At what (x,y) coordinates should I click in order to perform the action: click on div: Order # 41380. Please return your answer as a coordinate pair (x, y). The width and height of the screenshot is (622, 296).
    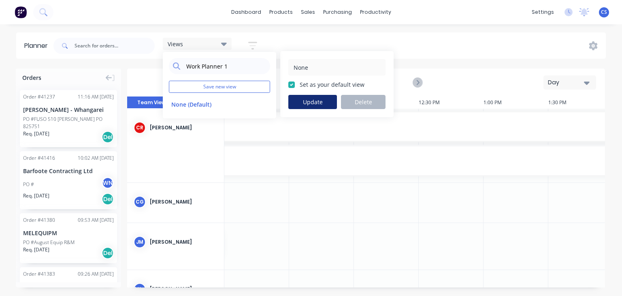
    Looking at the image, I should click on (39, 220).